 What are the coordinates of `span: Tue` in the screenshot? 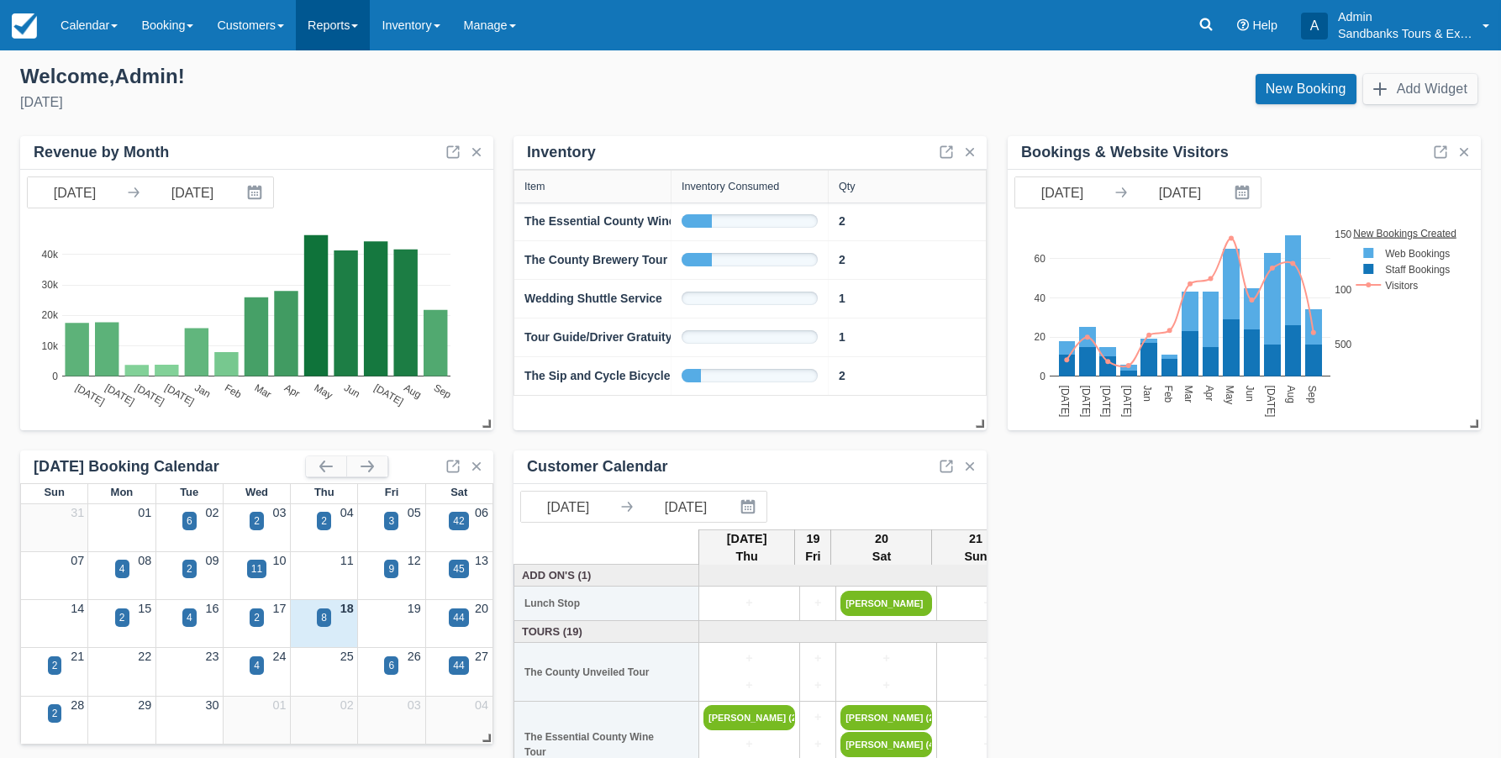 It's located at (189, 492).